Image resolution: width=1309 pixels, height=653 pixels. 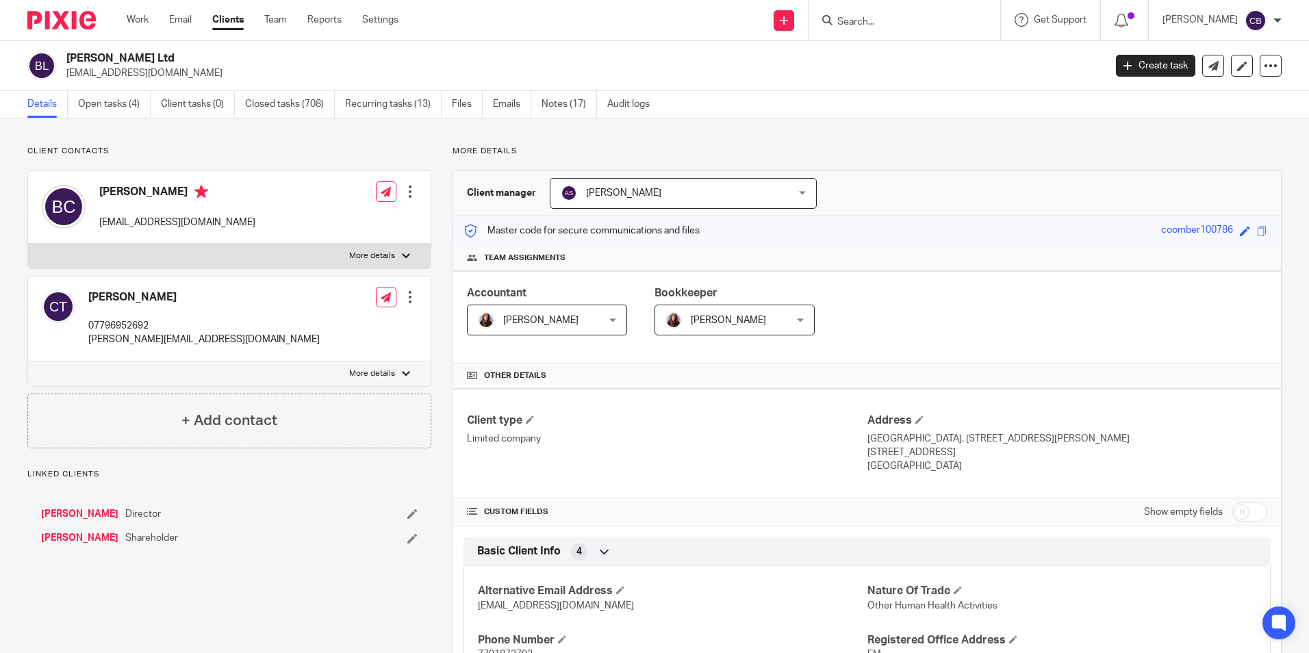 What do you see at coordinates (672, 640) in the screenshot?
I see `h4: Phone Number` at bounding box center [672, 640].